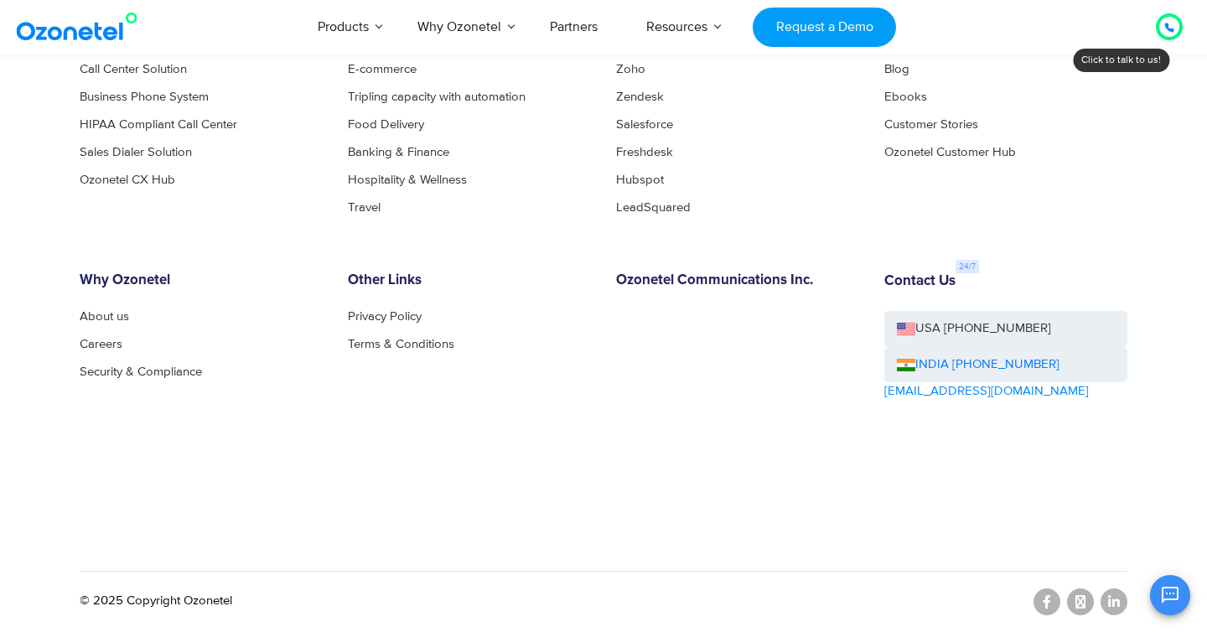 The image size is (1207, 632). I want to click on a: Ebooks, so click(905, 96).